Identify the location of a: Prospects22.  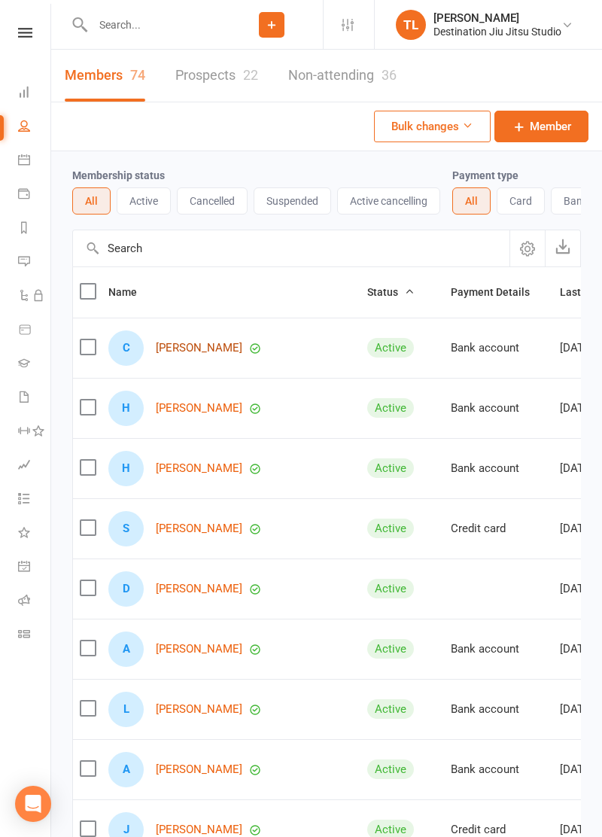
(217, 75).